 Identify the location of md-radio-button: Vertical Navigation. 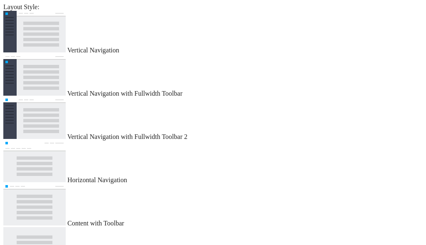
(213, 32).